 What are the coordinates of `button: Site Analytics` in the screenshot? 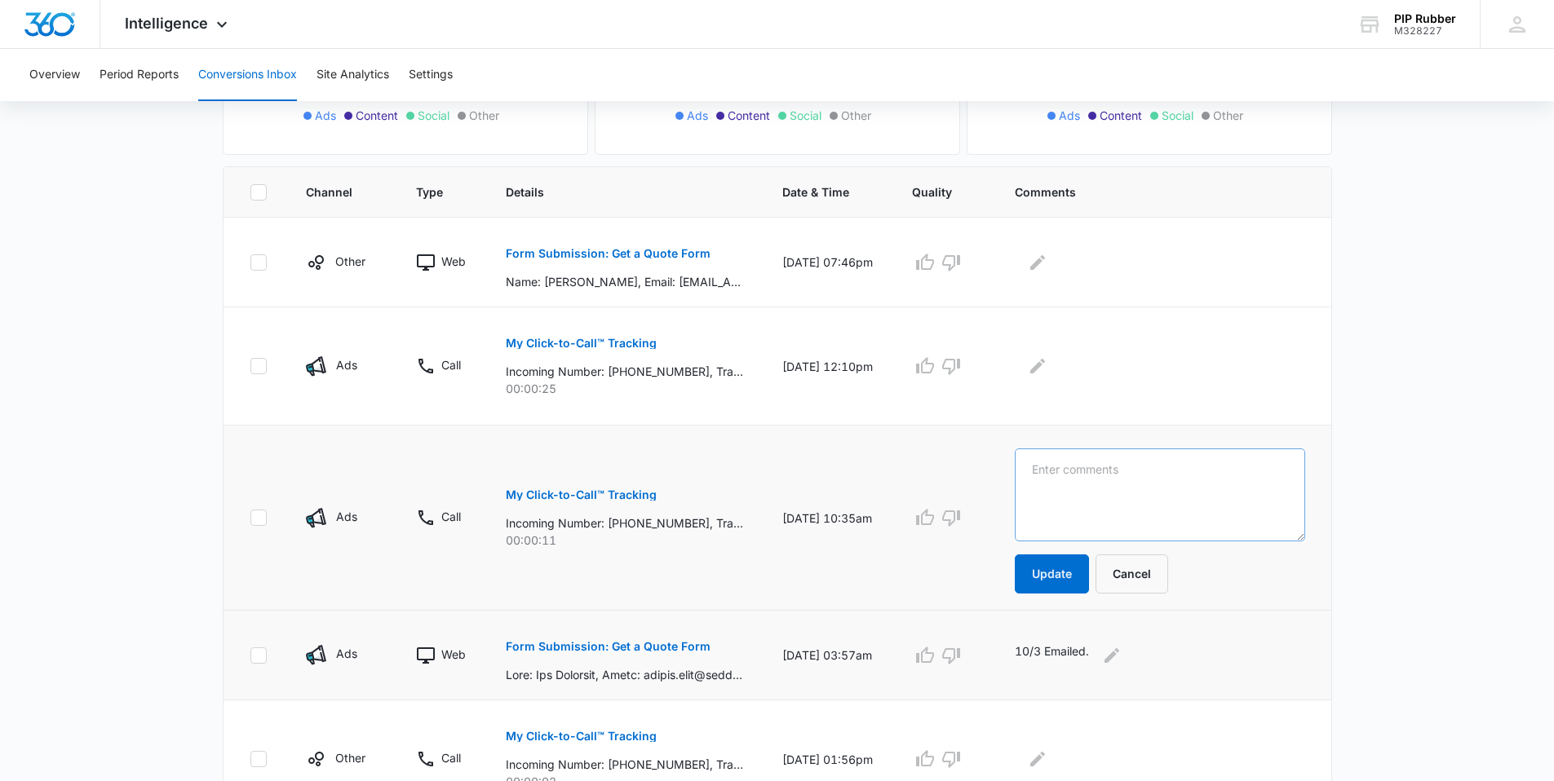 It's located at (352, 75).